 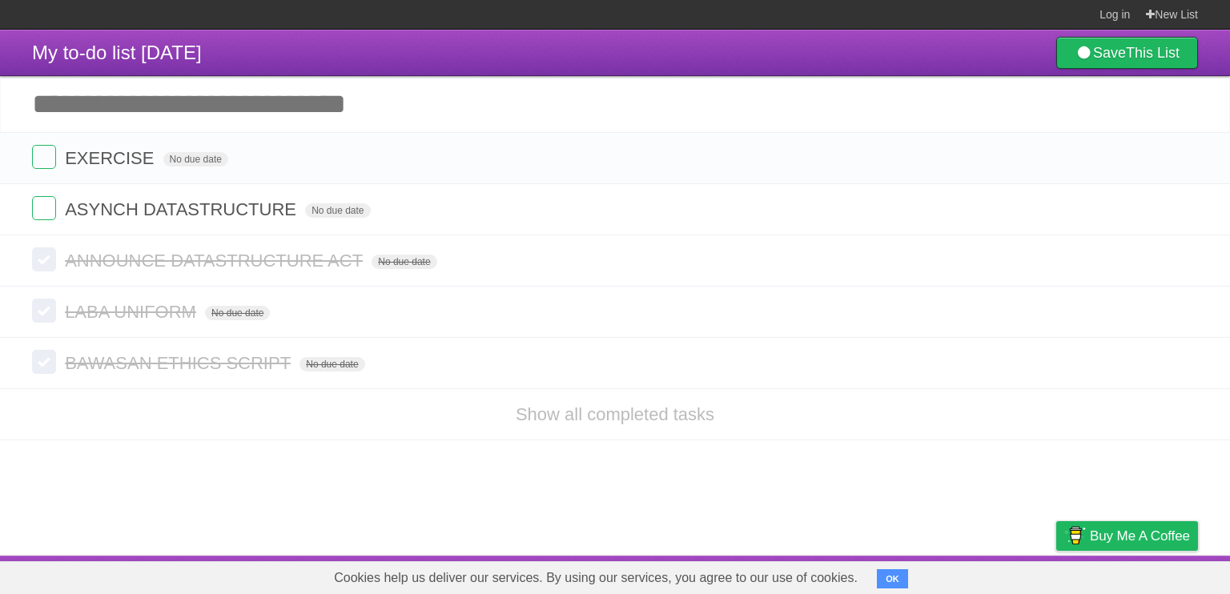 I want to click on a: Suggest a feature, so click(x=1148, y=575).